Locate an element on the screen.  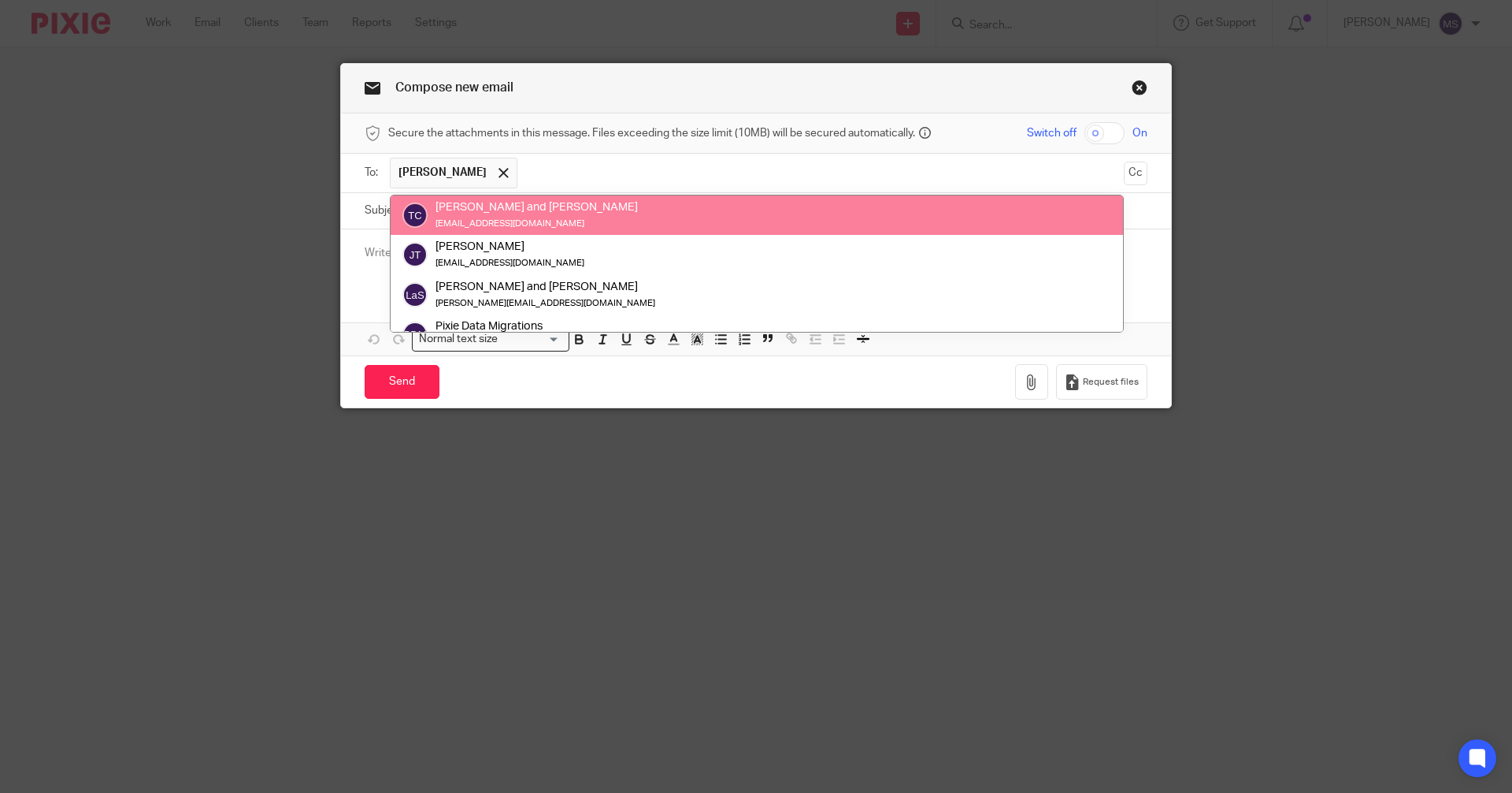
input: Send is located at coordinates (401, 382).